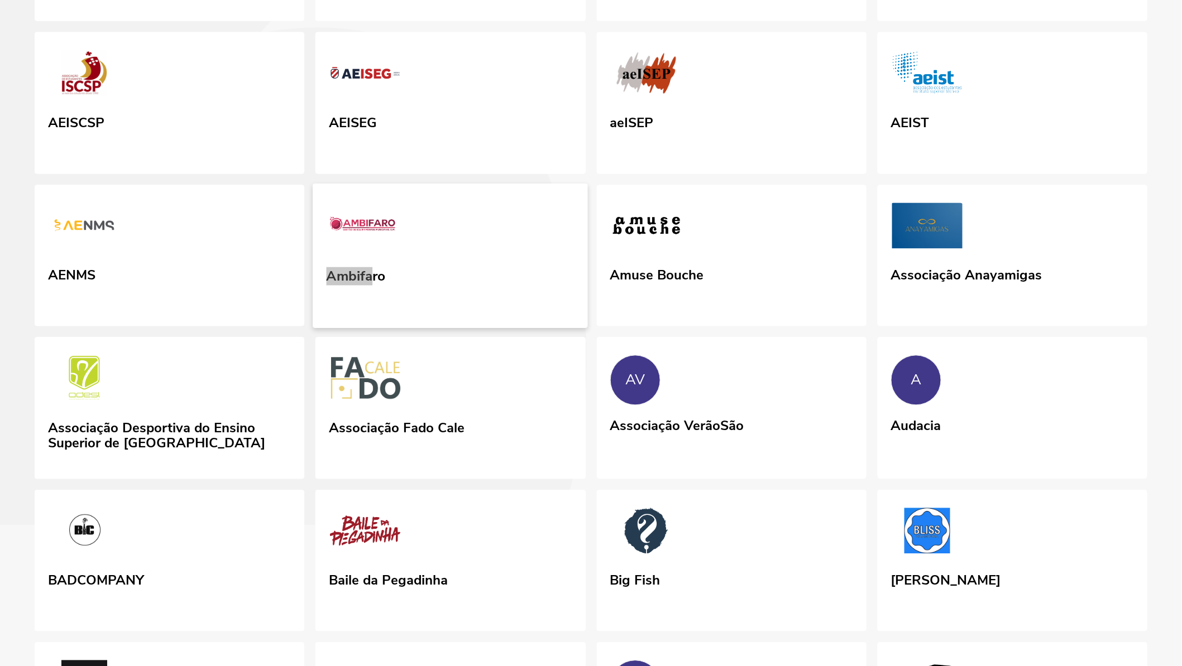 Image resolution: width=1182 pixels, height=666 pixels. I want to click on div: AEISEG, so click(353, 122).